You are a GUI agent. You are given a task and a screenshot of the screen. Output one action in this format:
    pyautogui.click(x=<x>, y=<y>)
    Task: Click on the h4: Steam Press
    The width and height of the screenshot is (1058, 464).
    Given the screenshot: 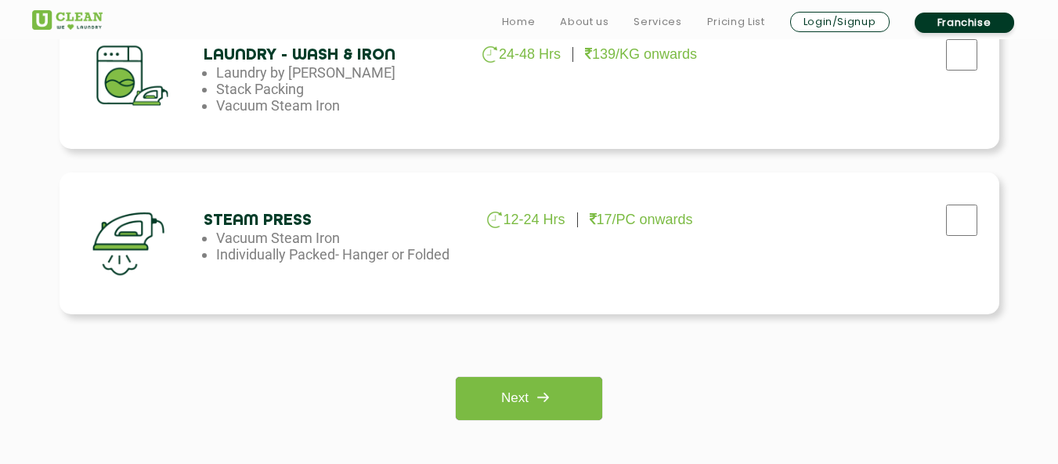 What is the action you would take?
    pyautogui.click(x=331, y=220)
    